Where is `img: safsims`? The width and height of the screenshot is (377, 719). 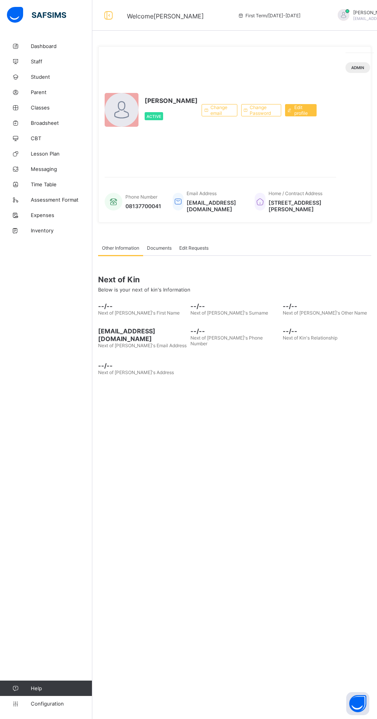 img: safsims is located at coordinates (37, 15).